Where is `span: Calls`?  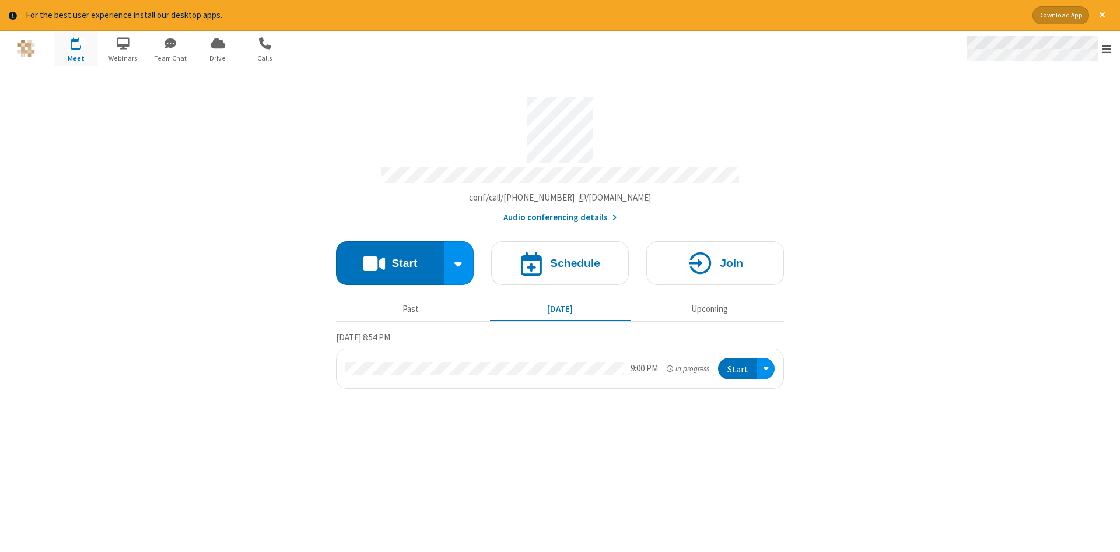 span: Calls is located at coordinates (265, 58).